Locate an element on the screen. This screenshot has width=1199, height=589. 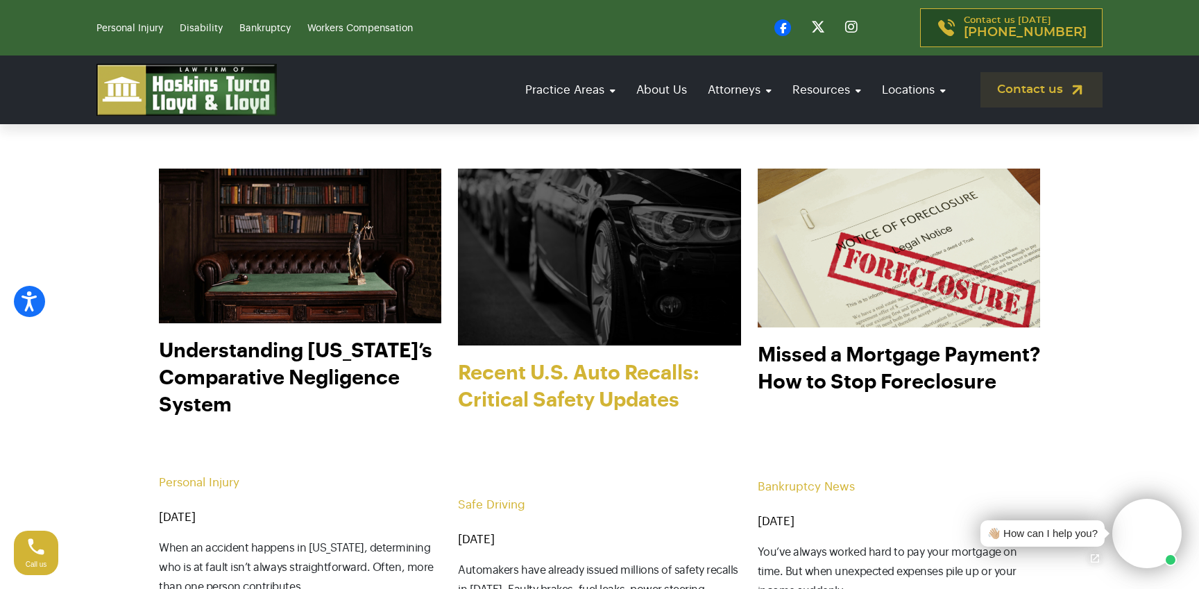
a: Contact us is located at coordinates (1041, 89).